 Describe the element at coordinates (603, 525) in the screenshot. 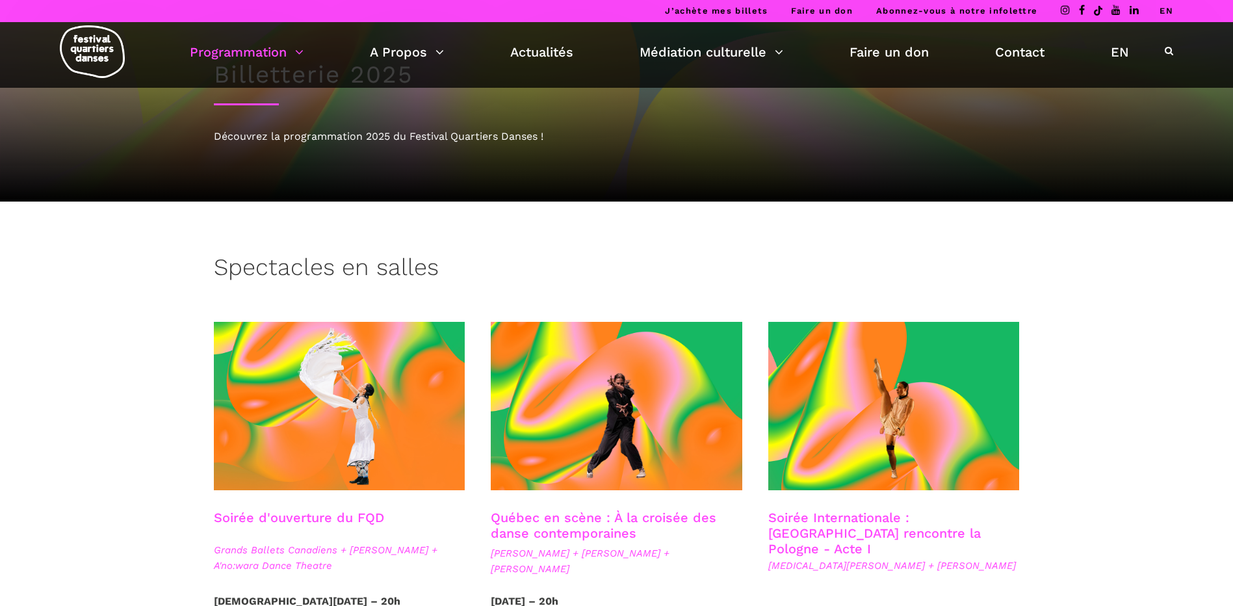

I see `a: Québec en scène : À la croisée des danse contemporaines` at that location.